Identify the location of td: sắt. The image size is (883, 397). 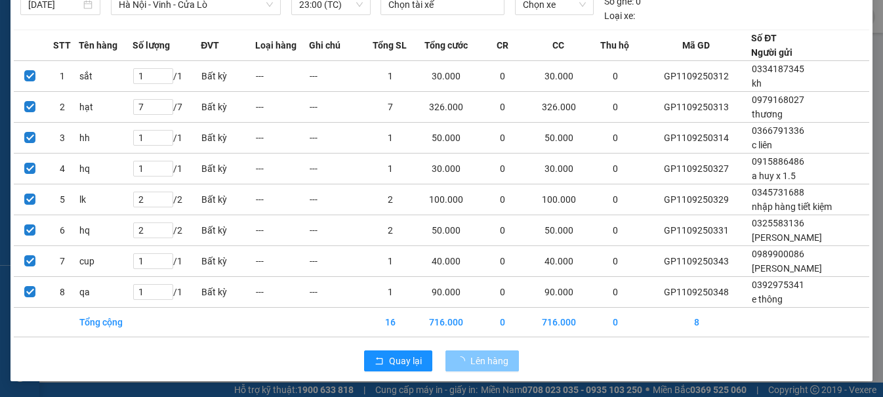
(106, 76).